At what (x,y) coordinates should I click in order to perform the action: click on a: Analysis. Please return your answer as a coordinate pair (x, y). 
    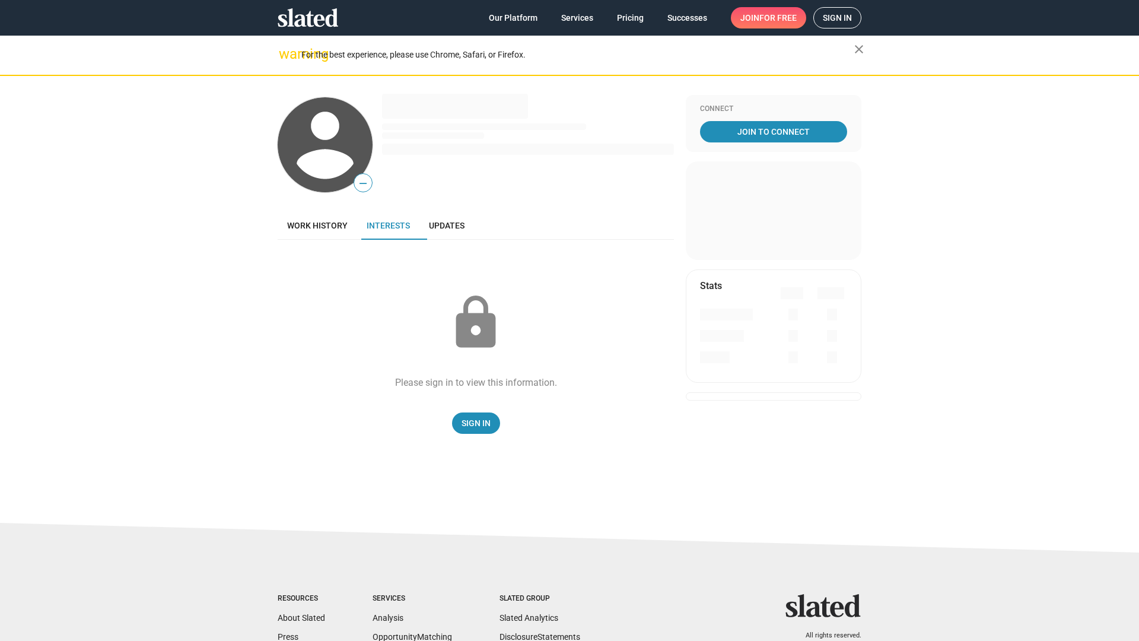
    Looking at the image, I should click on (388, 618).